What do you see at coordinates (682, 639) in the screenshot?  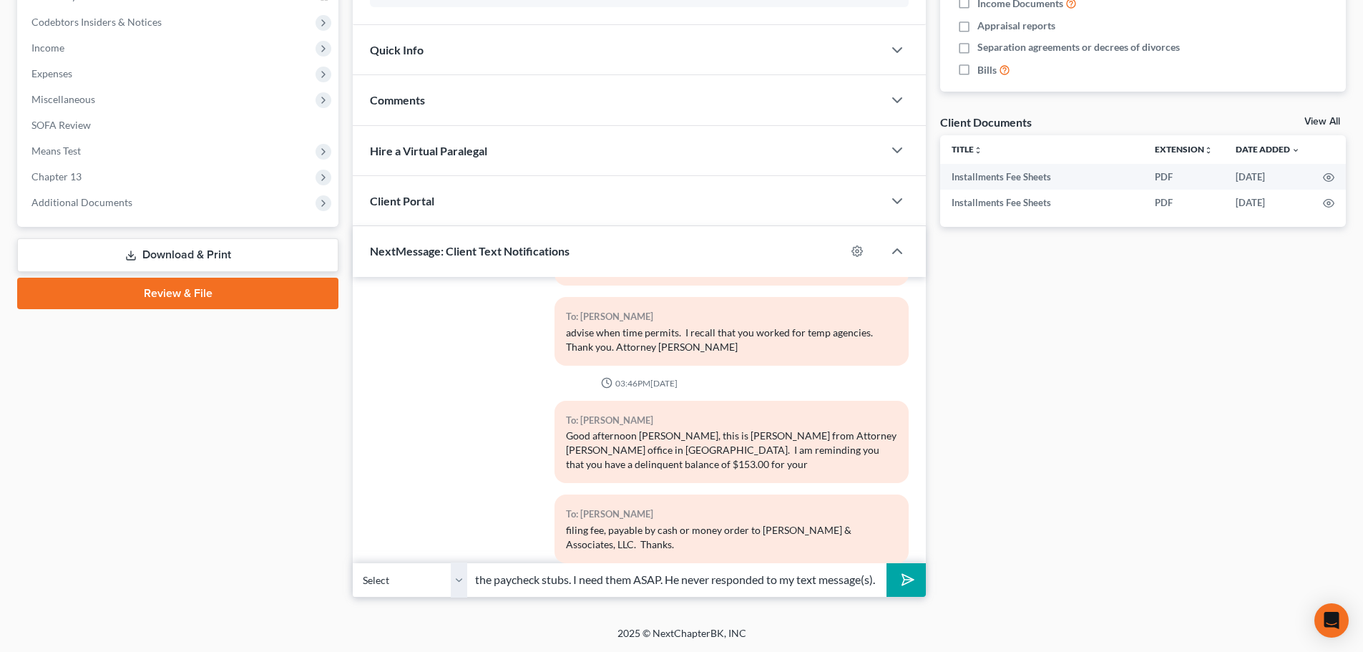 I see `div: 2025 © NextChapterBK, INC` at bounding box center [682, 639].